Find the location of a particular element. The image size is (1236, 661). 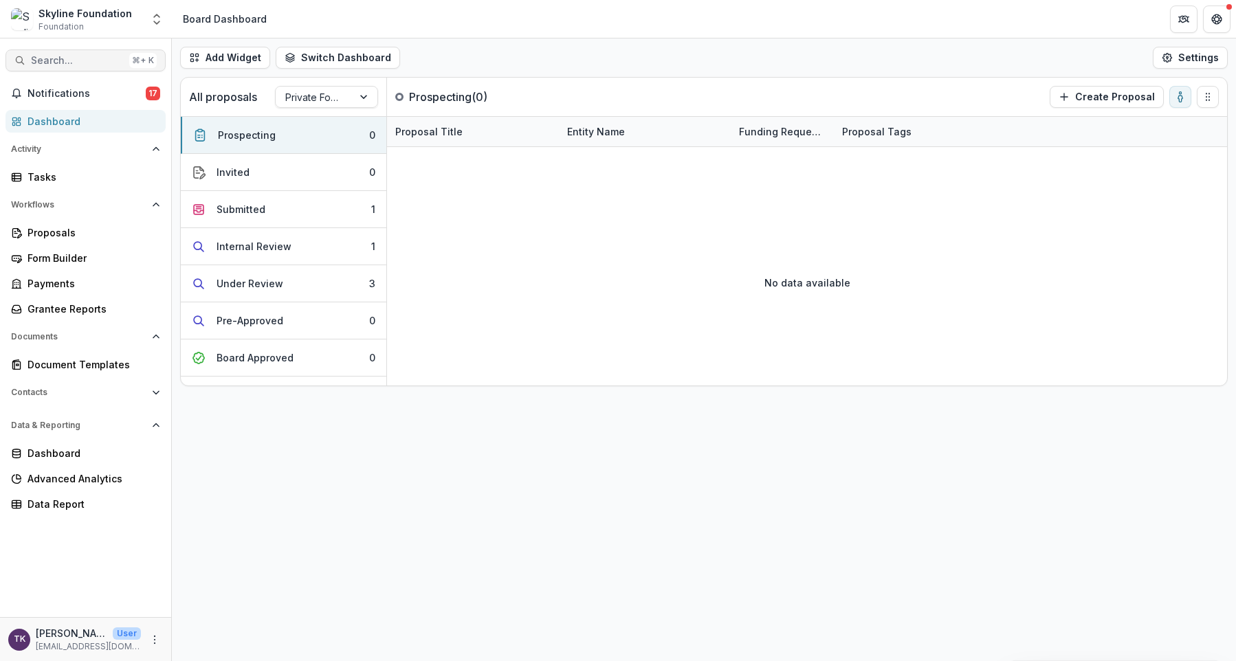

button: Submitted1 is located at coordinates (283, 210).